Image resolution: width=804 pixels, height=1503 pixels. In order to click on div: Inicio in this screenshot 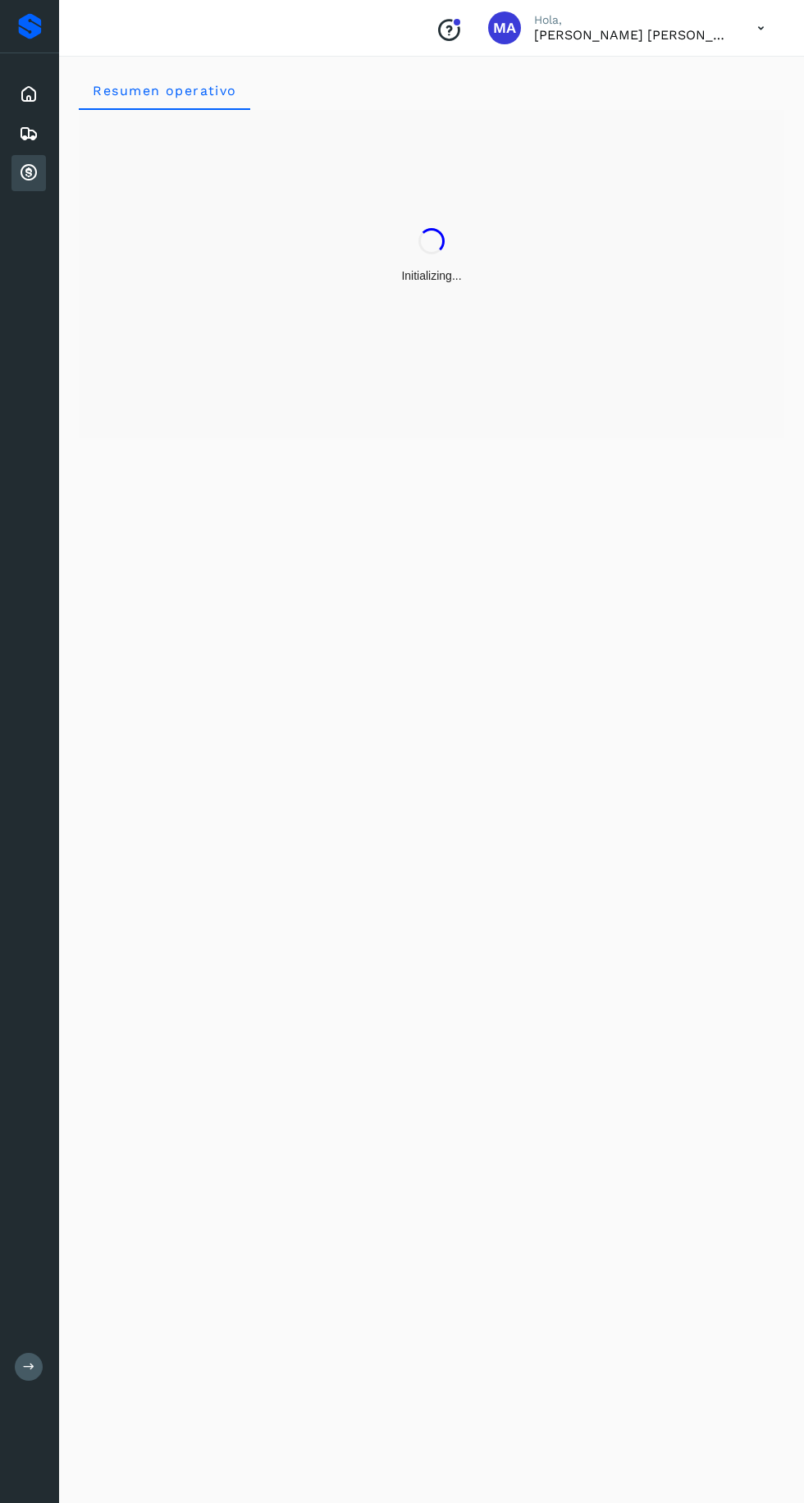, I will do `click(29, 94)`.